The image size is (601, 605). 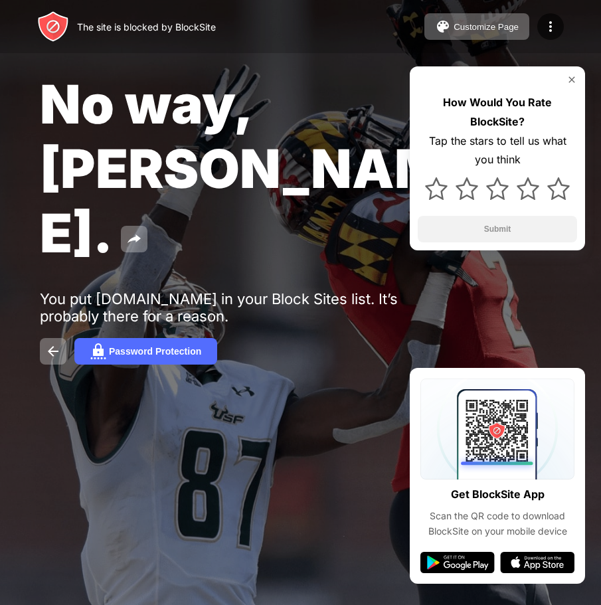 I want to click on img: google-play.svg, so click(x=458, y=563).